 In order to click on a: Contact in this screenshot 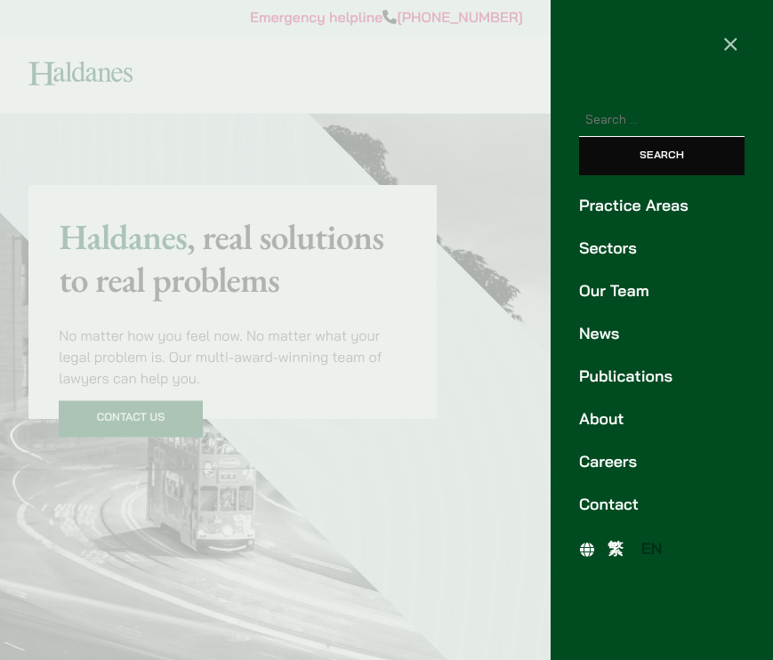, I will do `click(661, 504)`.